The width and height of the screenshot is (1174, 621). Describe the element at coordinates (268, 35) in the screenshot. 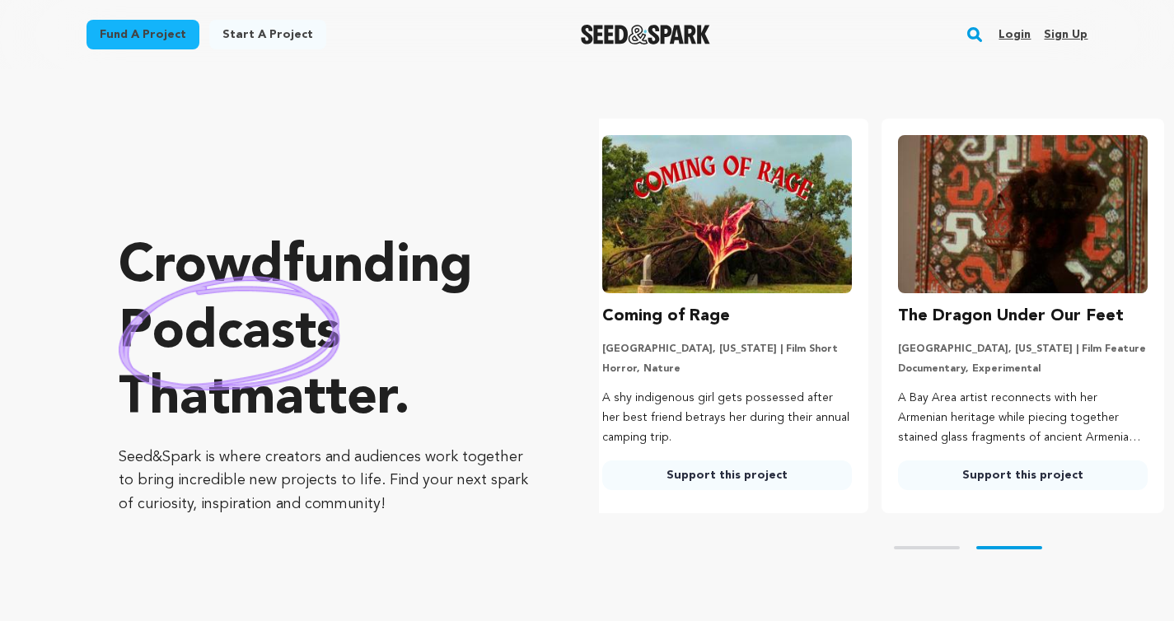

I see `a: Start a project` at that location.